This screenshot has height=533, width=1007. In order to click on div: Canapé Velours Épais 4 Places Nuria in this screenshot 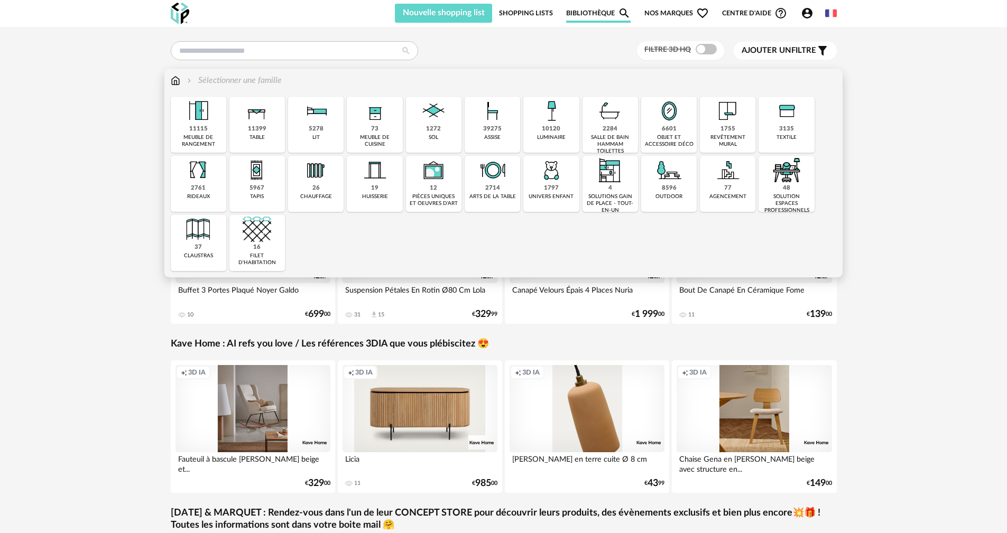, I will do `click(587, 294)`.